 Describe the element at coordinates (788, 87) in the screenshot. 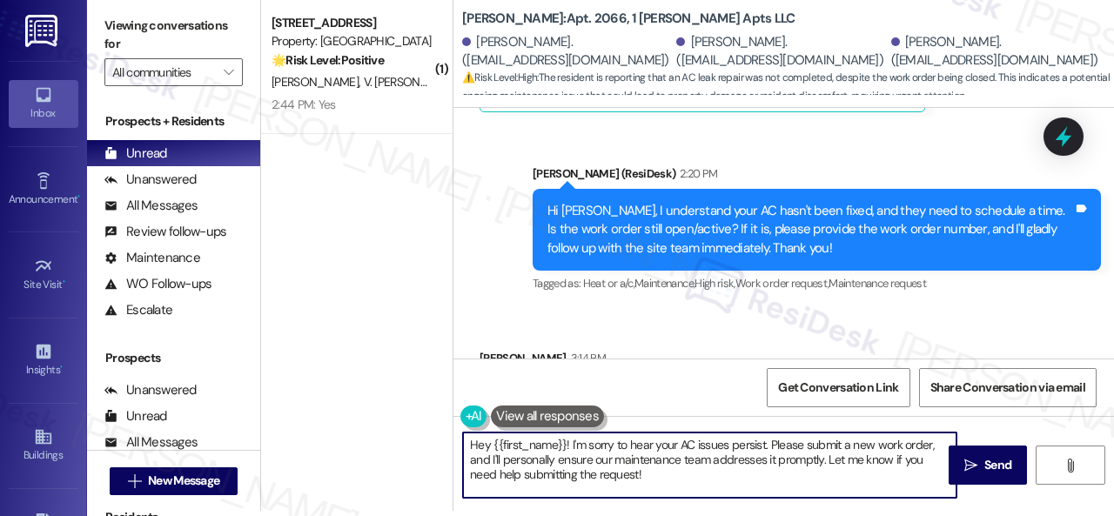

I see `span: : The resident is reporting that an AC leak repair was not completed, despite the work order bein...` at that location.